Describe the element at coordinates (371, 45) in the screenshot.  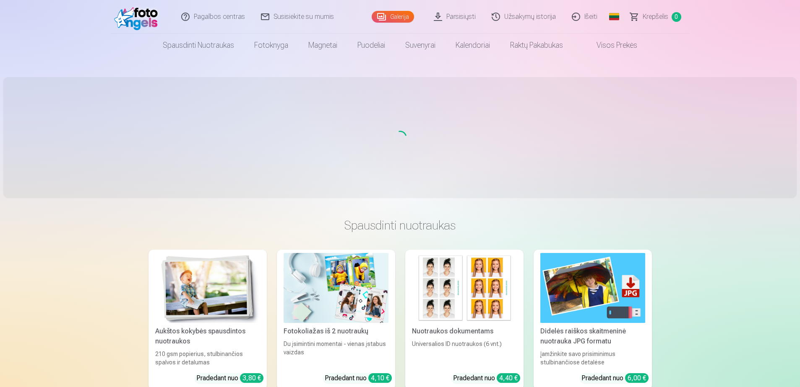
I see `a: Puodeliai` at that location.